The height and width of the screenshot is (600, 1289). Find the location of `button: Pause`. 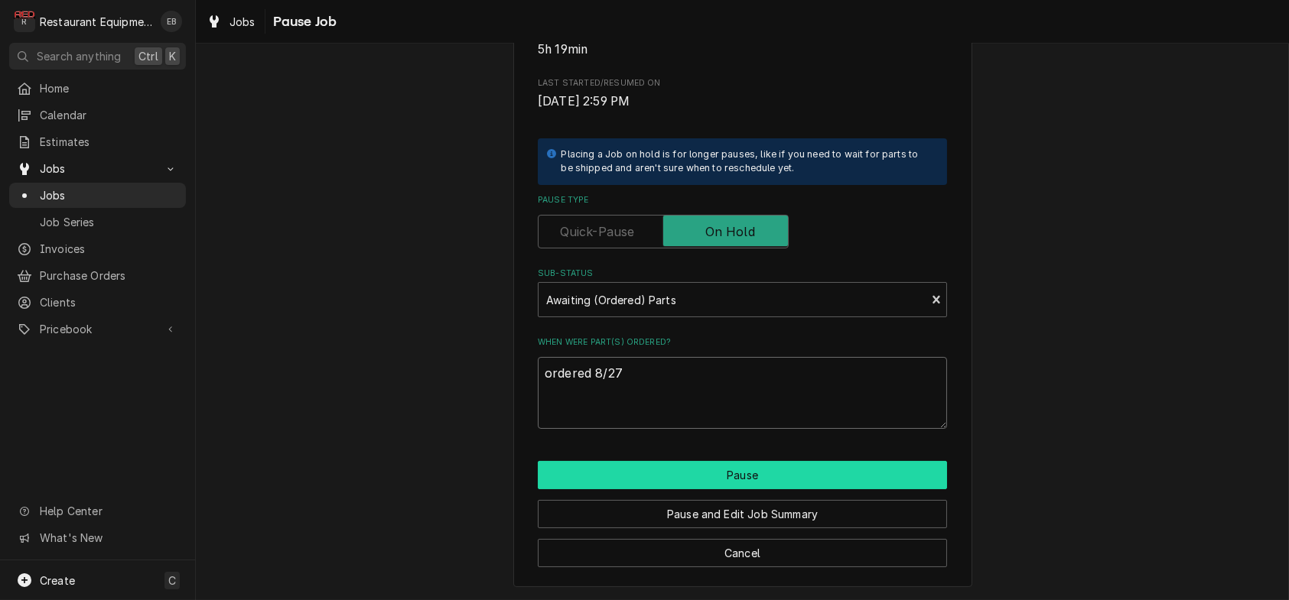

button: Pause is located at coordinates (742, 475).